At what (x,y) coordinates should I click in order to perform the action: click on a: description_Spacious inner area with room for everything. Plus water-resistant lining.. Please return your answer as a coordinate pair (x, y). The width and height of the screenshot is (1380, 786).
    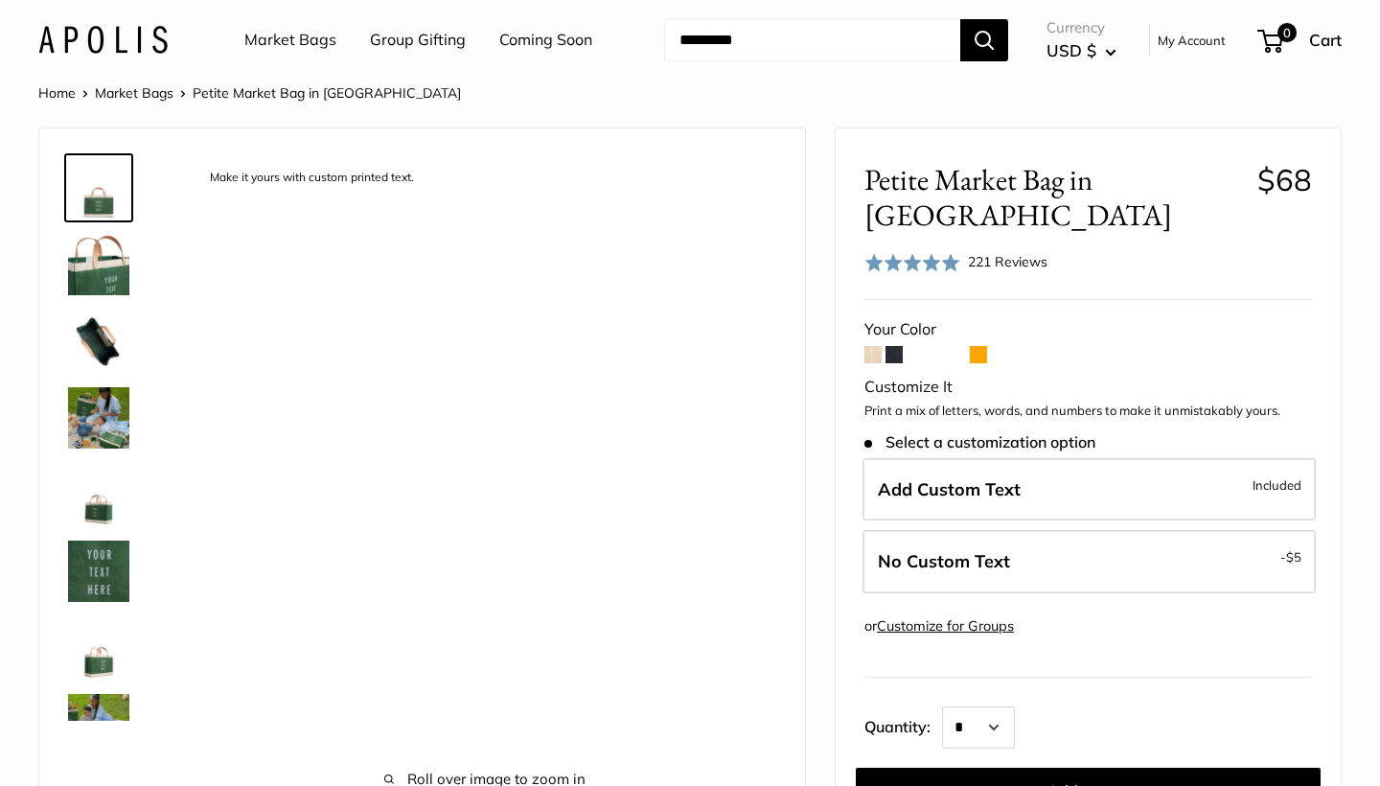
    Looking at the image, I should click on (99, 341).